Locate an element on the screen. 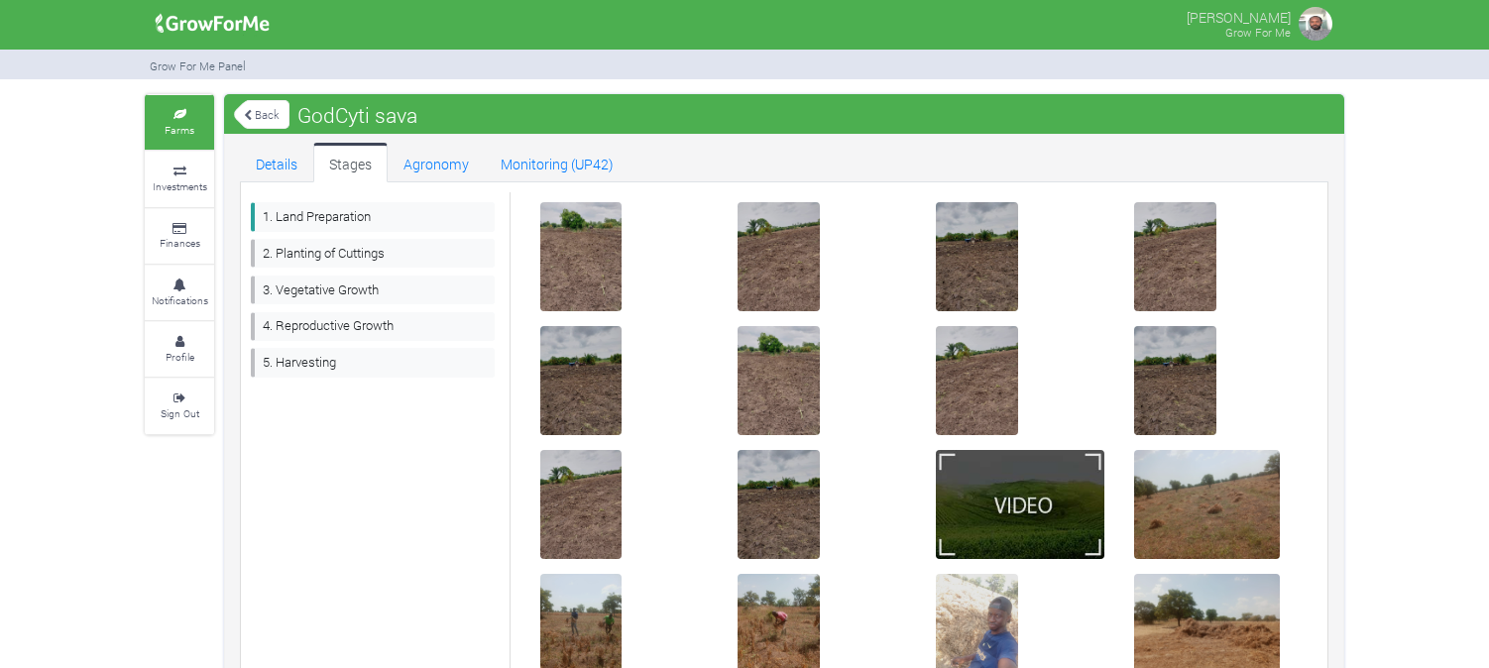 This screenshot has height=668, width=1489. a: Stages is located at coordinates (350, 163).